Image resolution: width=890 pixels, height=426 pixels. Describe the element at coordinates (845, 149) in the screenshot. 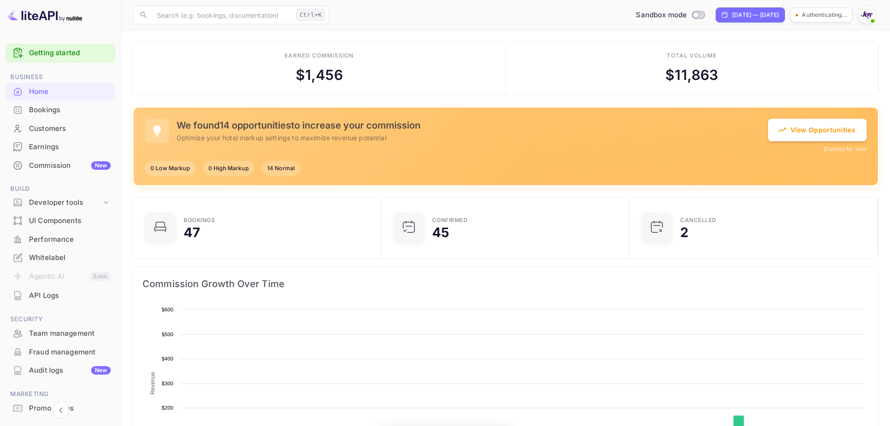

I see `button: Dismiss for now` at that location.